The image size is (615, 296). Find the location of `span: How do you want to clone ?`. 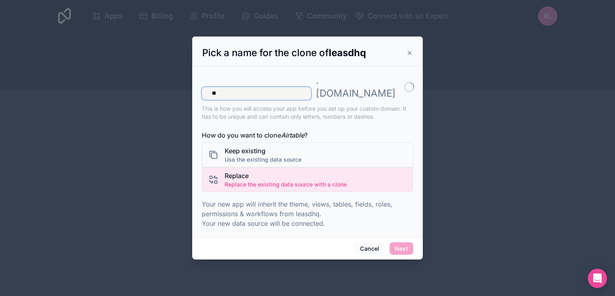

span: How do you want to clone ? is located at coordinates (308, 135).